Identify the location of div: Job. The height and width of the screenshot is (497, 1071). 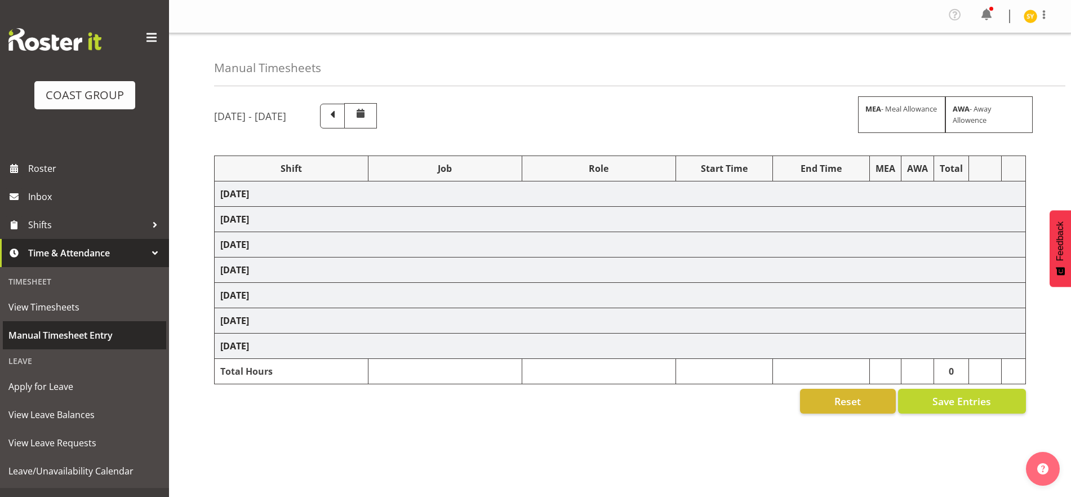
(445, 168).